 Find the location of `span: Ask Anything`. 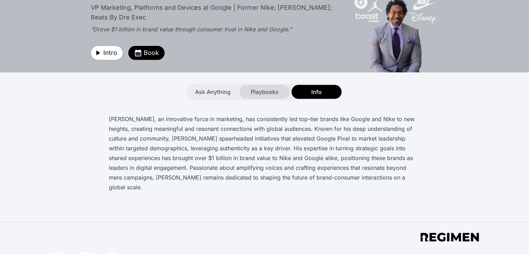

span: Ask Anything is located at coordinates (213, 92).